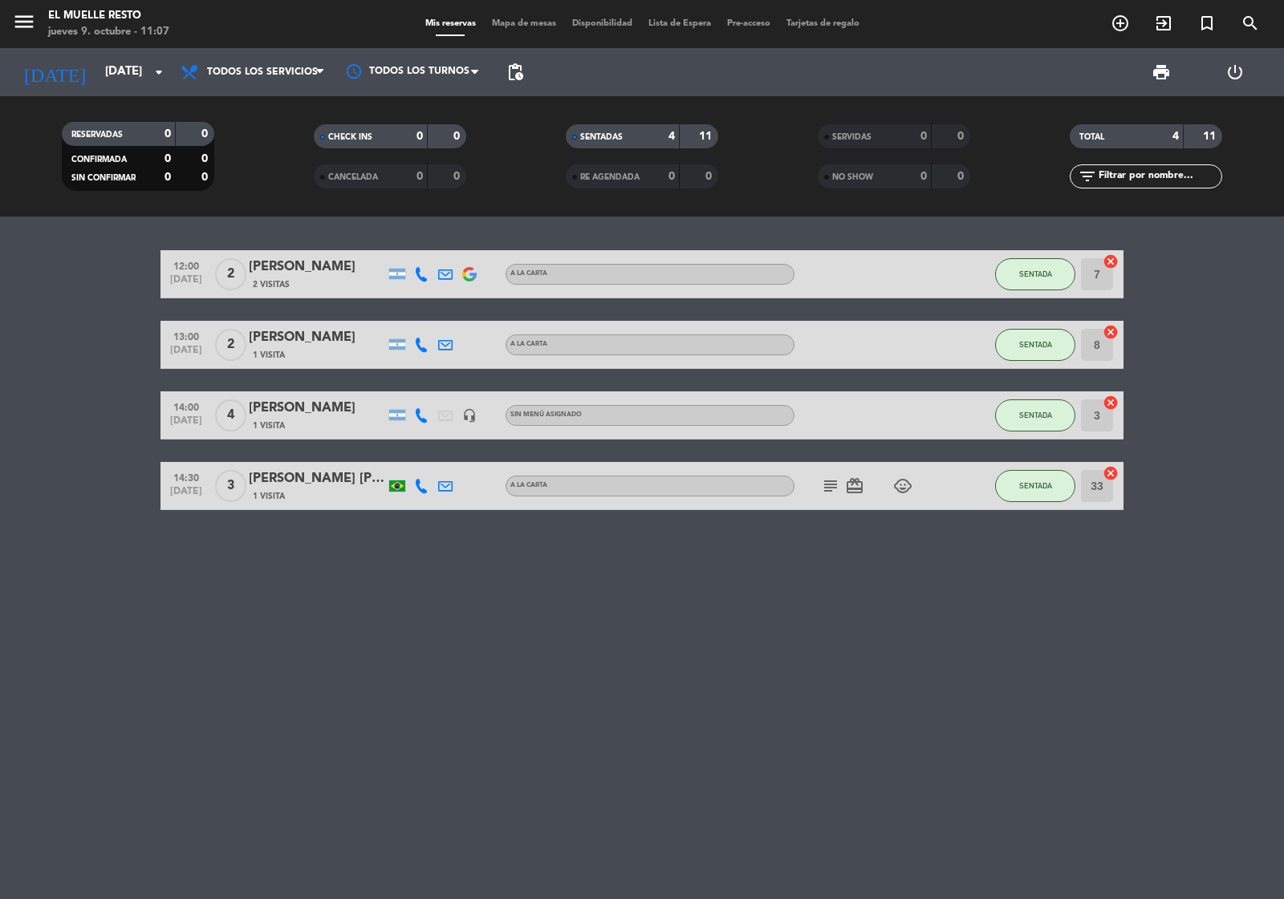 The width and height of the screenshot is (1284, 899). Describe the element at coordinates (230, 416) in the screenshot. I see `span: 4` at that location.